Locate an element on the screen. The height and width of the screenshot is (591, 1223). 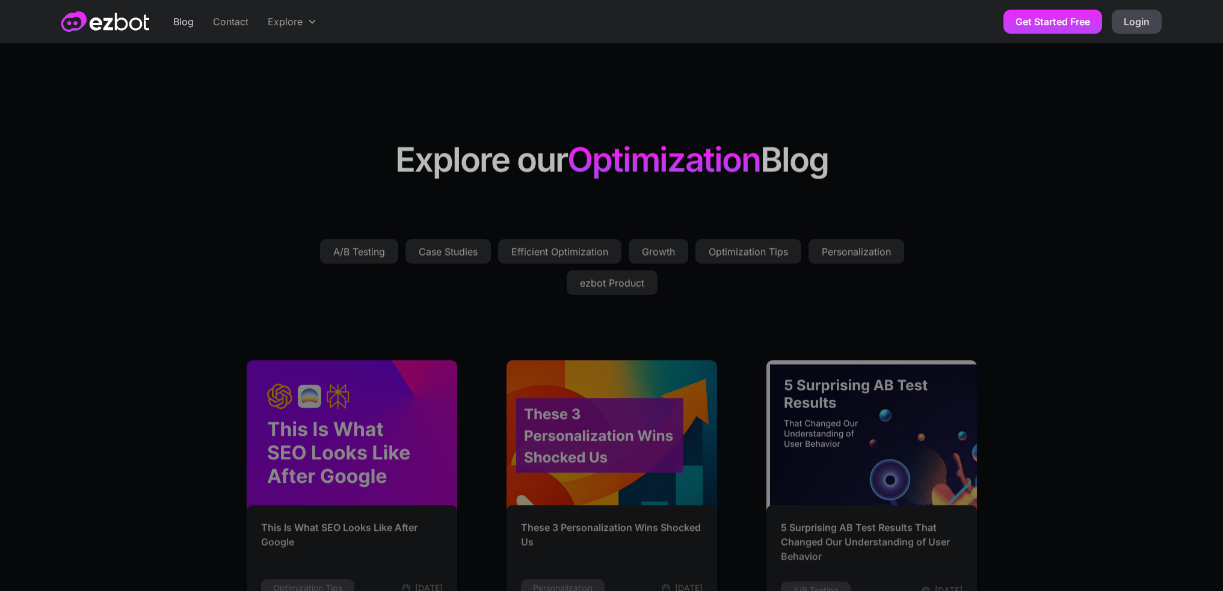
h2: 5 Surprising AB Test Results That Changed Our Understanding of User Behavior is located at coordinates (871, 545).